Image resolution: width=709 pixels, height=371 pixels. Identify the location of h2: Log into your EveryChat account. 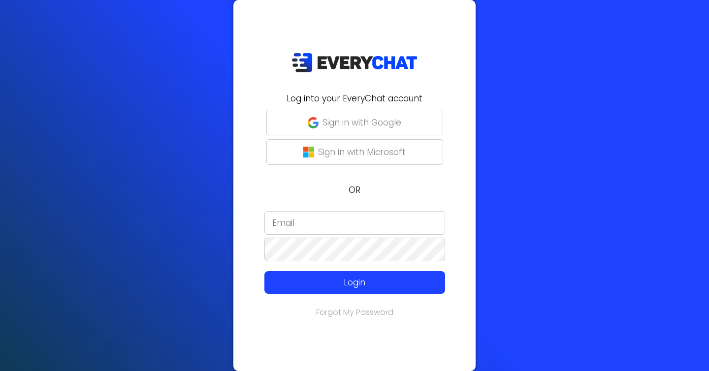
(355, 99).